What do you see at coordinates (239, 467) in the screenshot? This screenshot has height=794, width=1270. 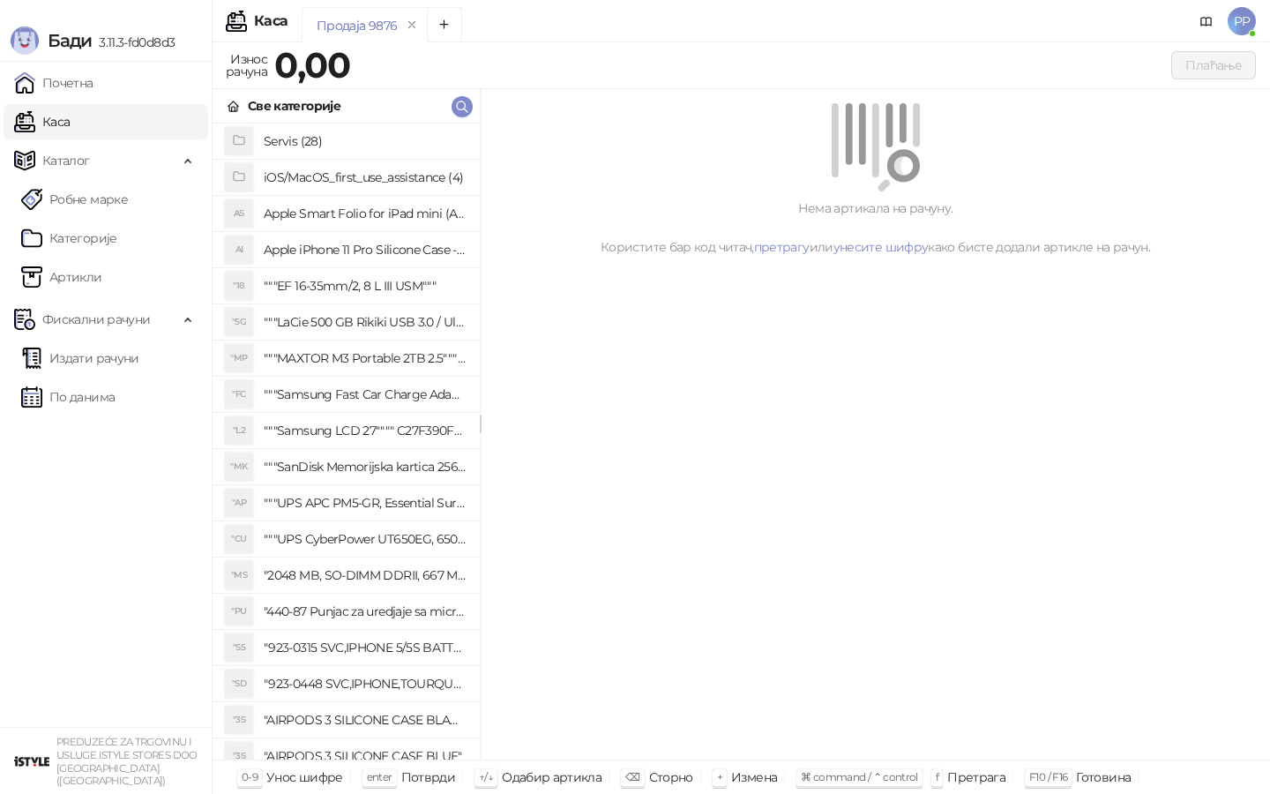 I see `div: "MK` at bounding box center [239, 467].